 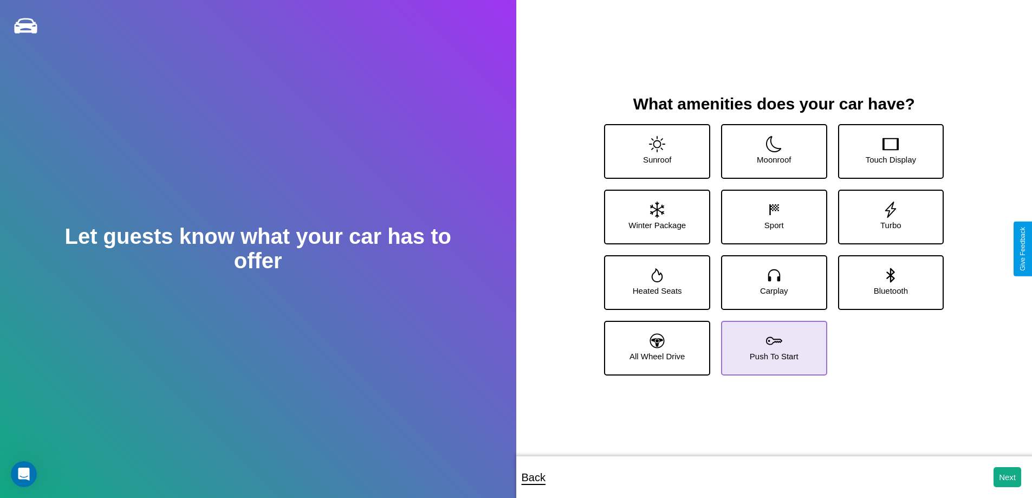 I want to click on button: Next, so click(x=1007, y=477).